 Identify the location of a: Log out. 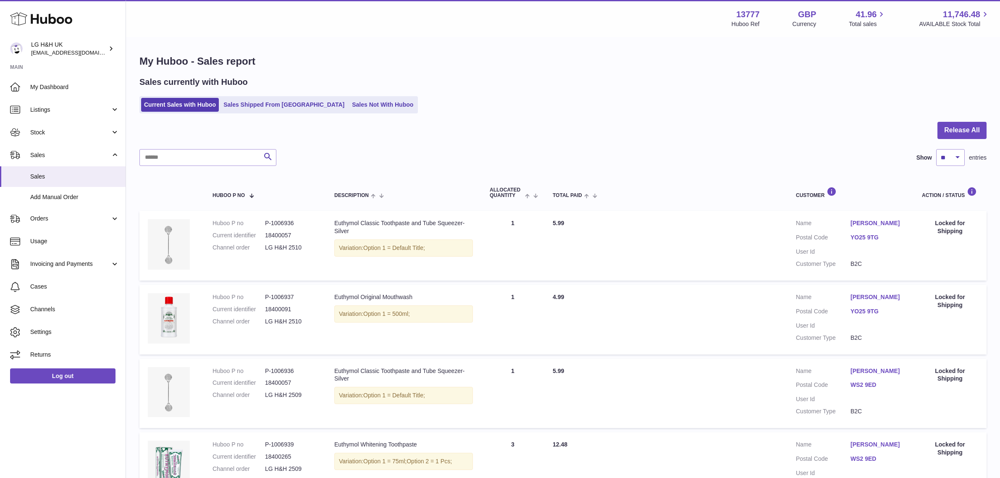
(63, 376).